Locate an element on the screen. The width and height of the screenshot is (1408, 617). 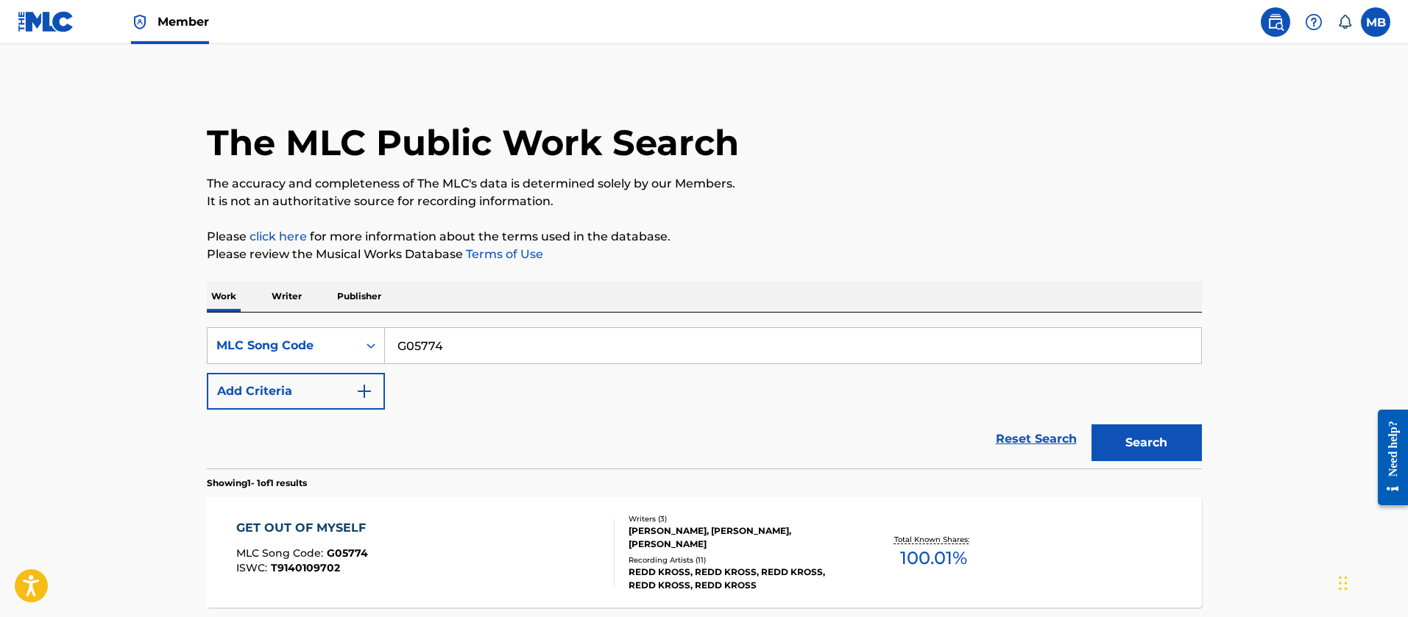
div: Help is located at coordinates (1314, 22).